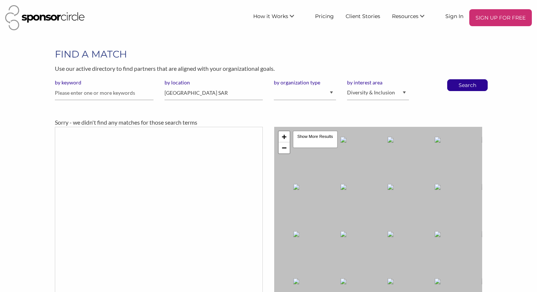 The width and height of the screenshot is (537, 292). What do you see at coordinates (363, 16) in the screenshot?
I see `a: Client Stories` at bounding box center [363, 16].